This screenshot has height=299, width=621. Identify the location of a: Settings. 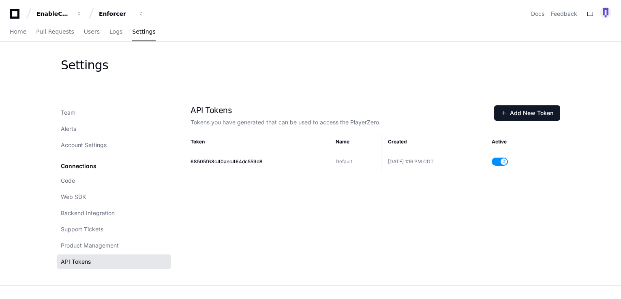
(144, 32).